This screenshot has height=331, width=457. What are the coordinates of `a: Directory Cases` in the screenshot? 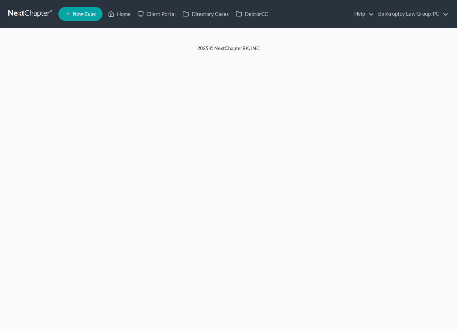 It's located at (206, 14).